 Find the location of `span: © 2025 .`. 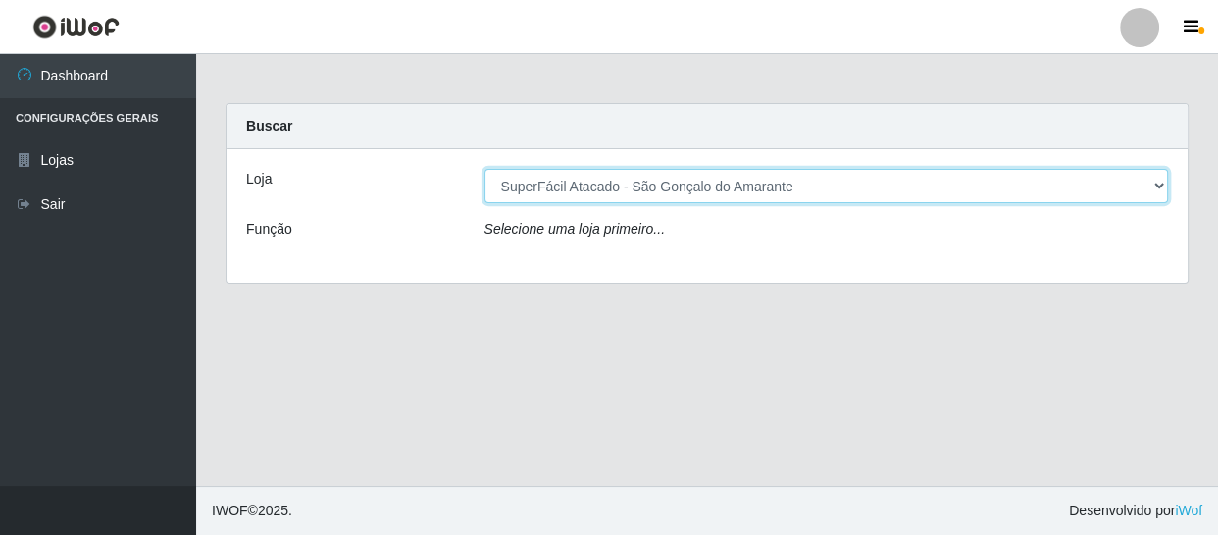

span: © 2025 . is located at coordinates (252, 510).